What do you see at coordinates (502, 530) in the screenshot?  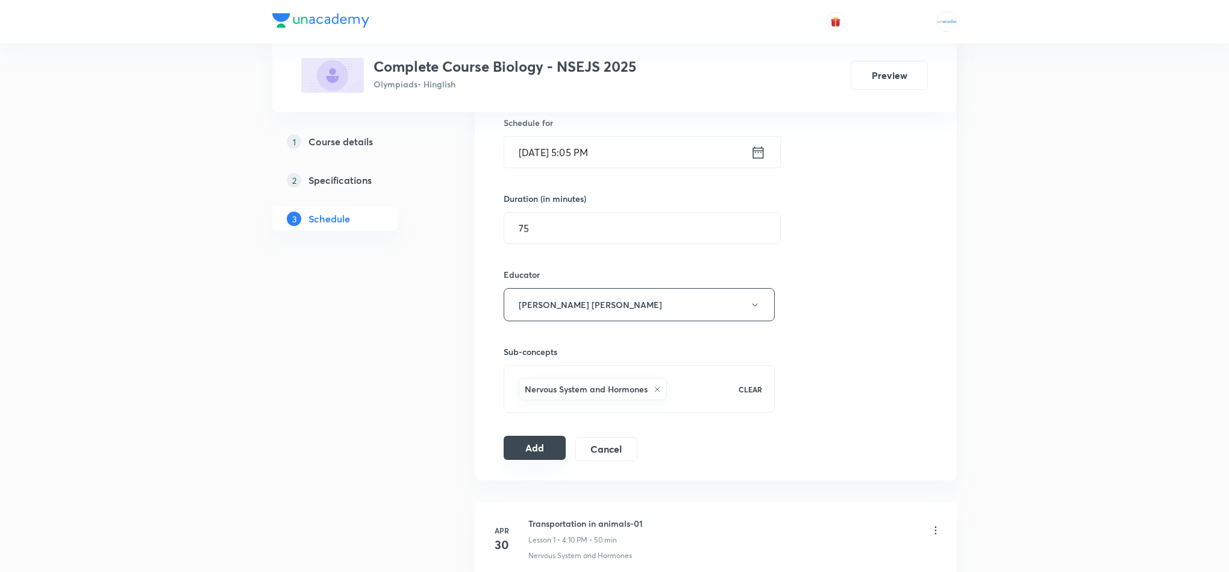 I see `h6: Apr` at bounding box center [502, 530].